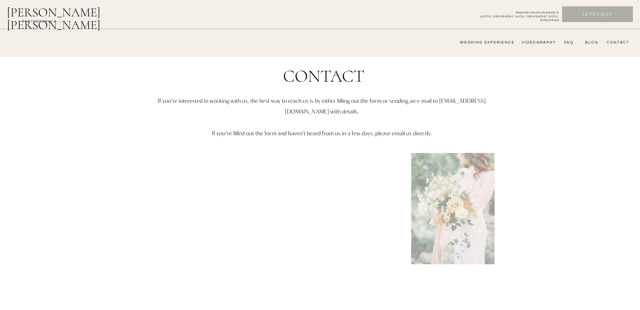 The image size is (640, 310). I want to click on h2: photography &, so click(39, 23).